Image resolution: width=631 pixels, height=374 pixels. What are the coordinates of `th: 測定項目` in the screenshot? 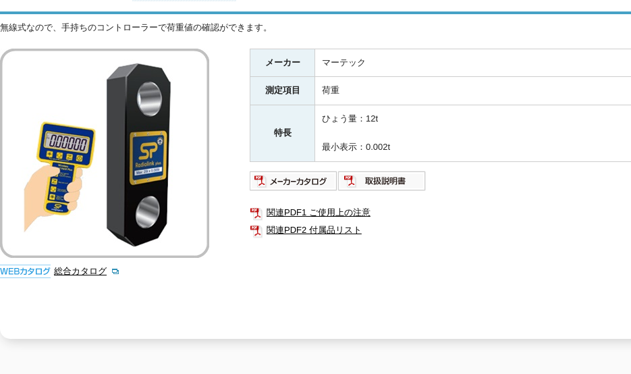 It's located at (283, 91).